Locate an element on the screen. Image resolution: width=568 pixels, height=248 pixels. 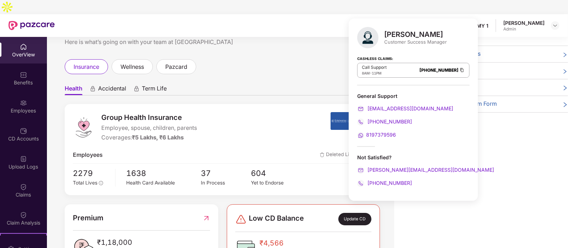
span: 8AM is located at coordinates (365, 73).